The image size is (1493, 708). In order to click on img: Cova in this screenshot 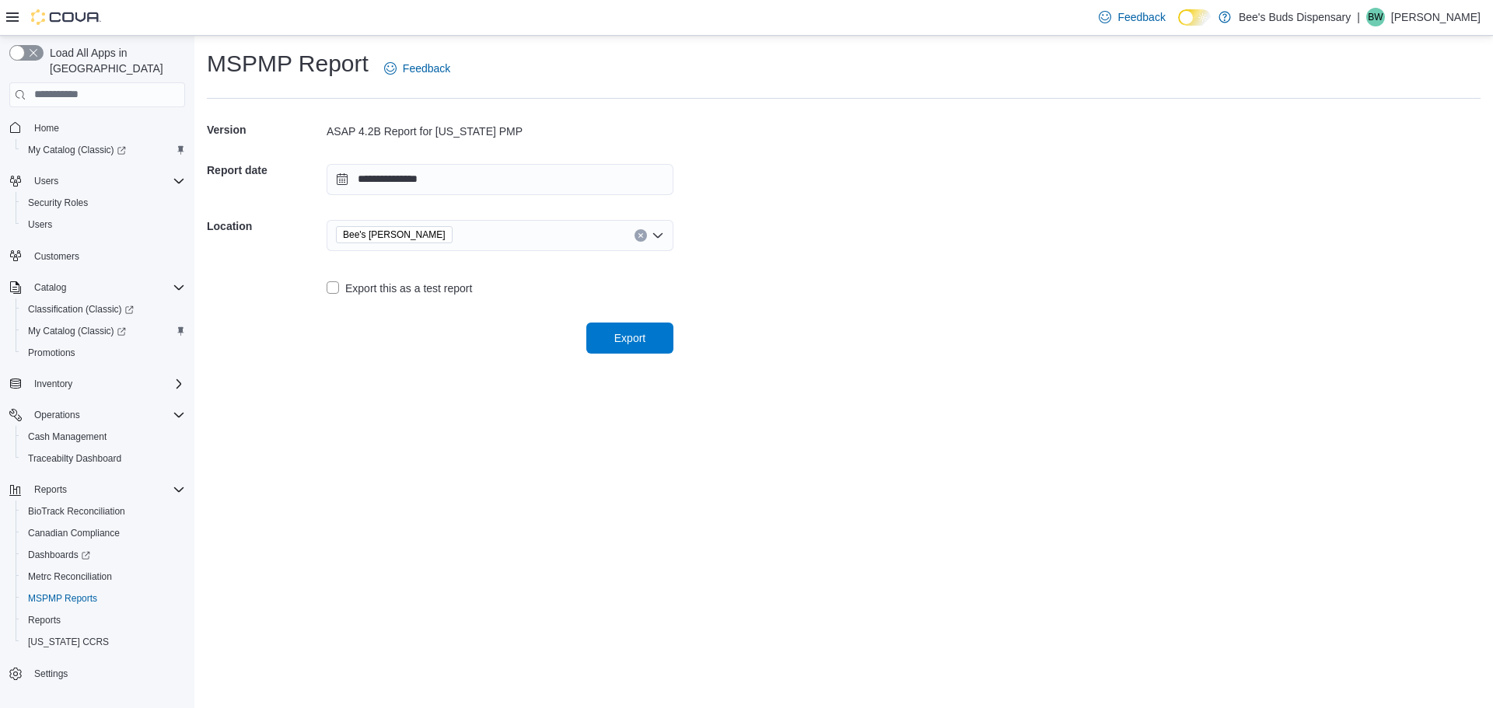, I will do `click(66, 17)`.